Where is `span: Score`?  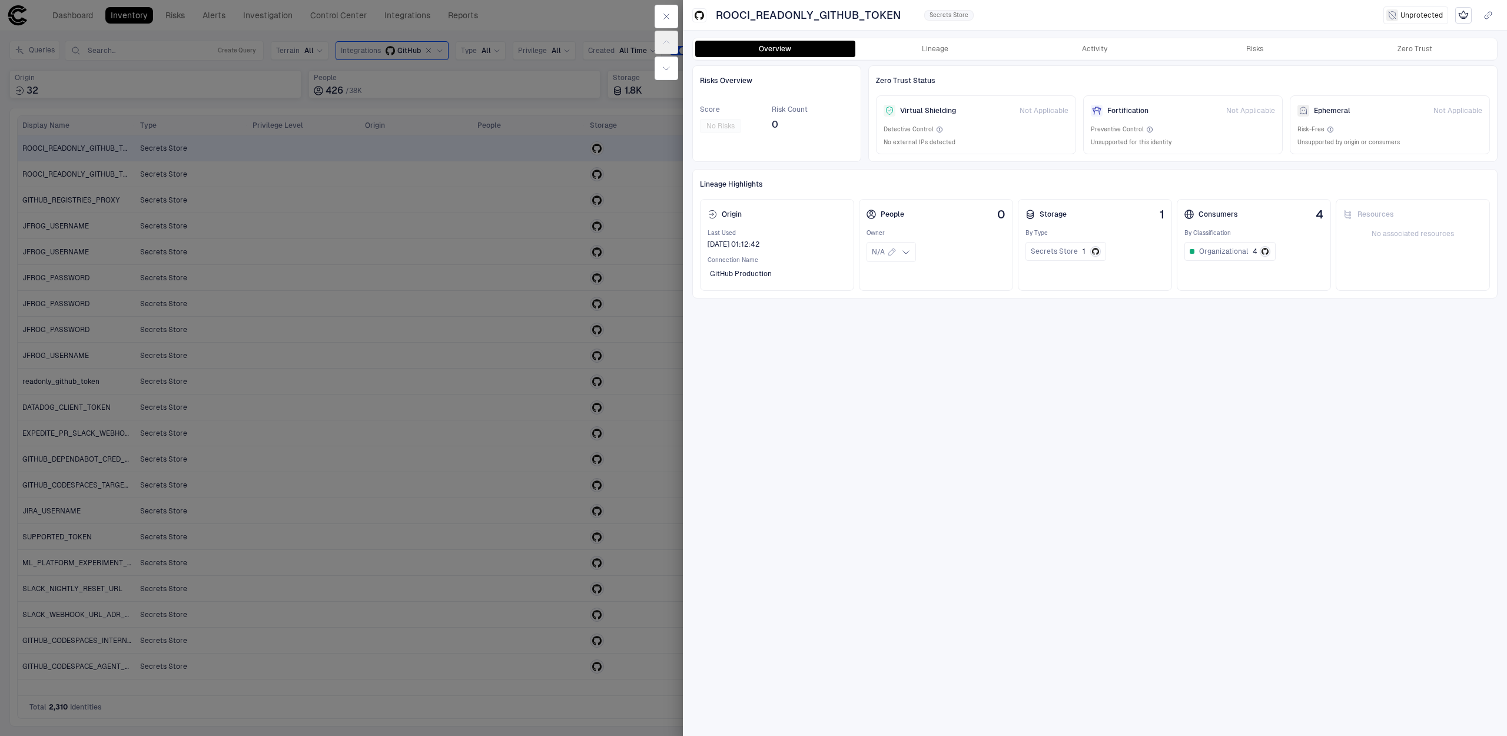
span: Score is located at coordinates (721, 110).